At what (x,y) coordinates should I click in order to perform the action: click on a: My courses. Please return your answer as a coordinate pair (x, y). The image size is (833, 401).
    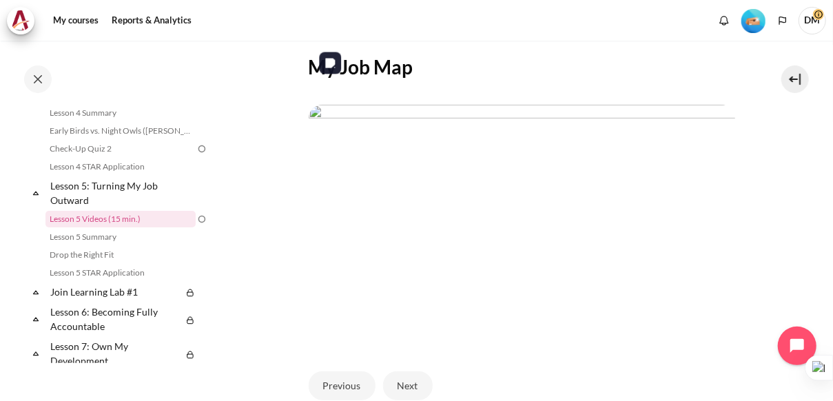
    Looking at the image, I should click on (76, 21).